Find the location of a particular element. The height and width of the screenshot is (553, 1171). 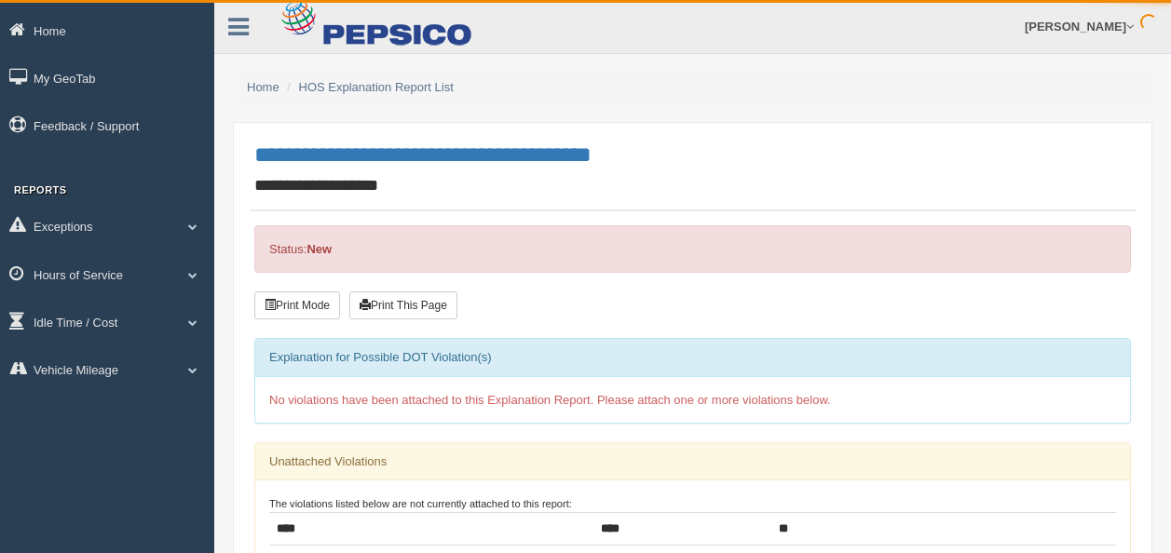

button: Print This Page is located at coordinates (403, 306).